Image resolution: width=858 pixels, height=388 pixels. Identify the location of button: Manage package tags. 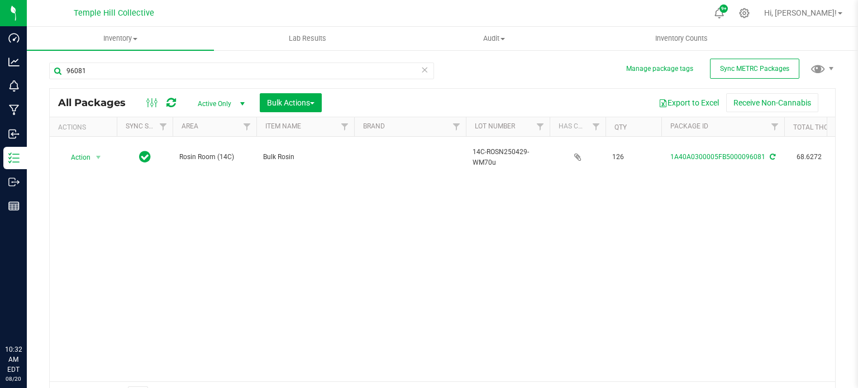
(660, 69).